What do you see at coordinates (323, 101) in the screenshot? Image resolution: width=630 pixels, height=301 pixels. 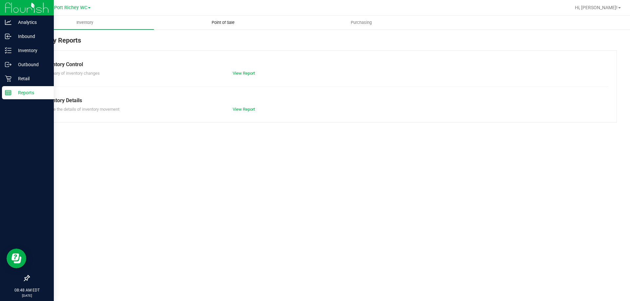 I see `div: Inventory Details` at bounding box center [323, 101].